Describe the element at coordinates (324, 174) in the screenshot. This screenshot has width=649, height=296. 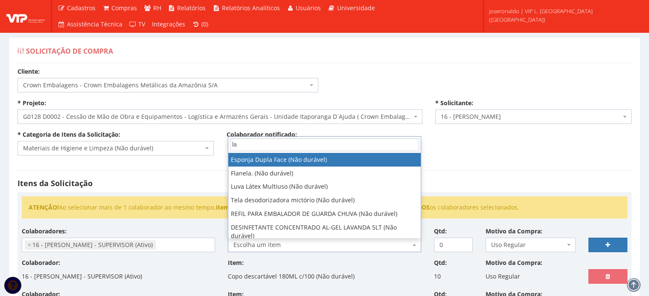
I see `li: Flanela. (Não durável)` at that location.